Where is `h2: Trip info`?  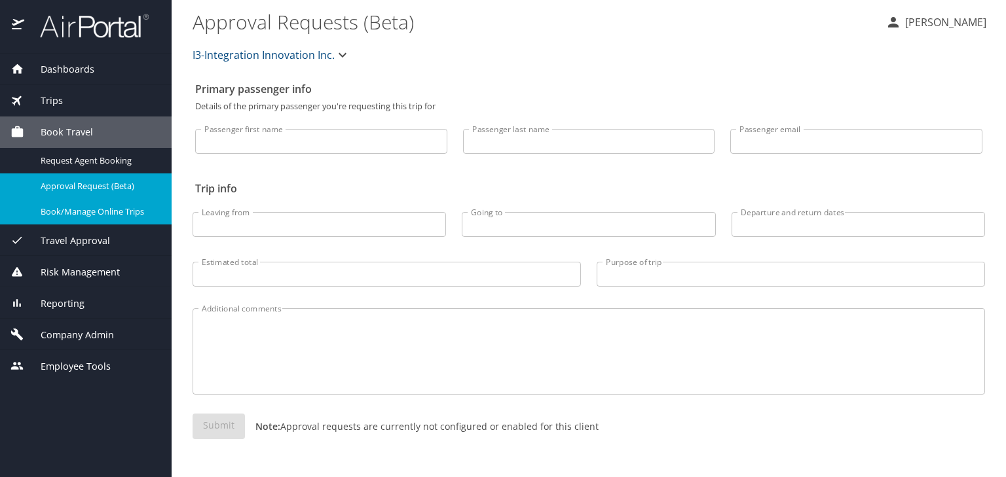
h2: Trip info is located at coordinates (589, 189).